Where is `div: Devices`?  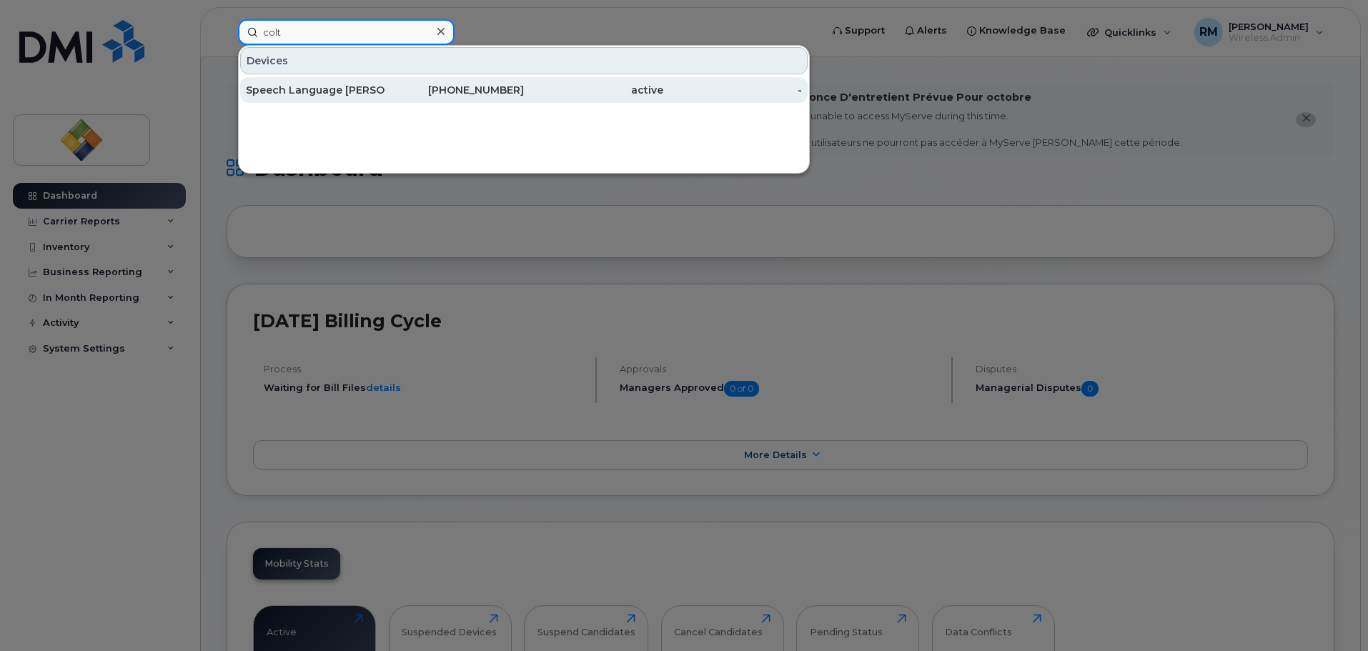
div: Devices is located at coordinates (524, 61).